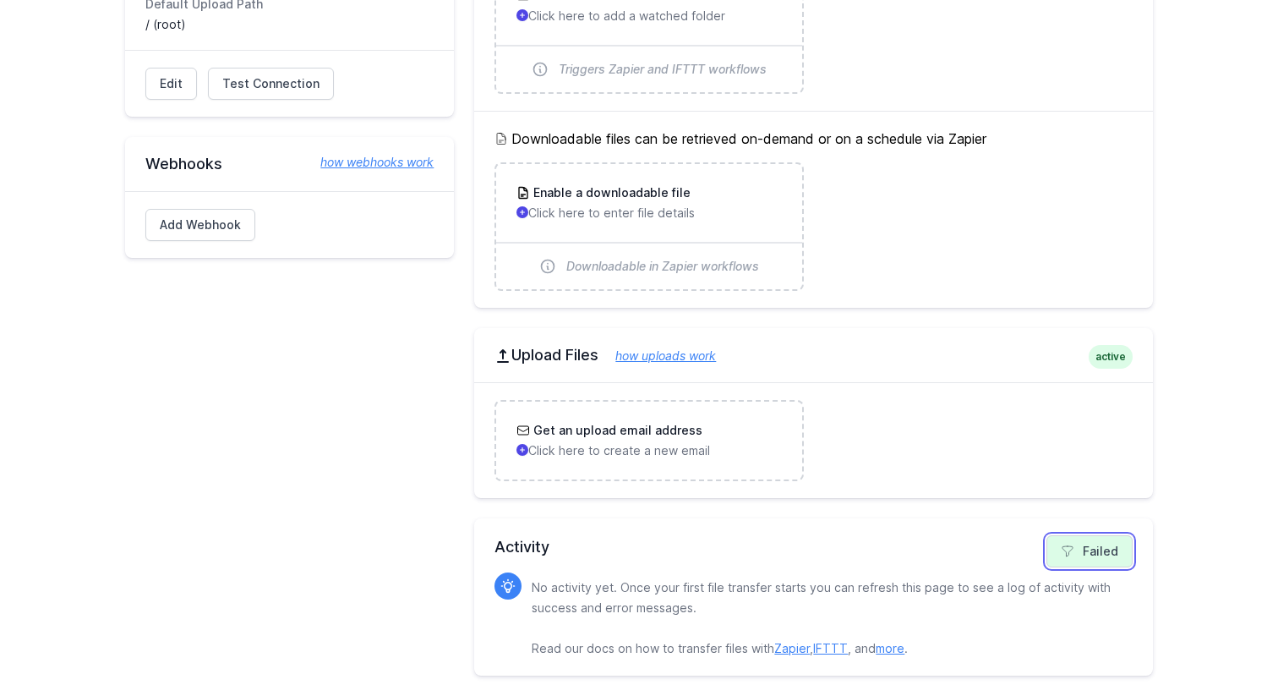 The image size is (1278, 696). Describe the element at coordinates (171, 84) in the screenshot. I see `a: Edit` at that location.